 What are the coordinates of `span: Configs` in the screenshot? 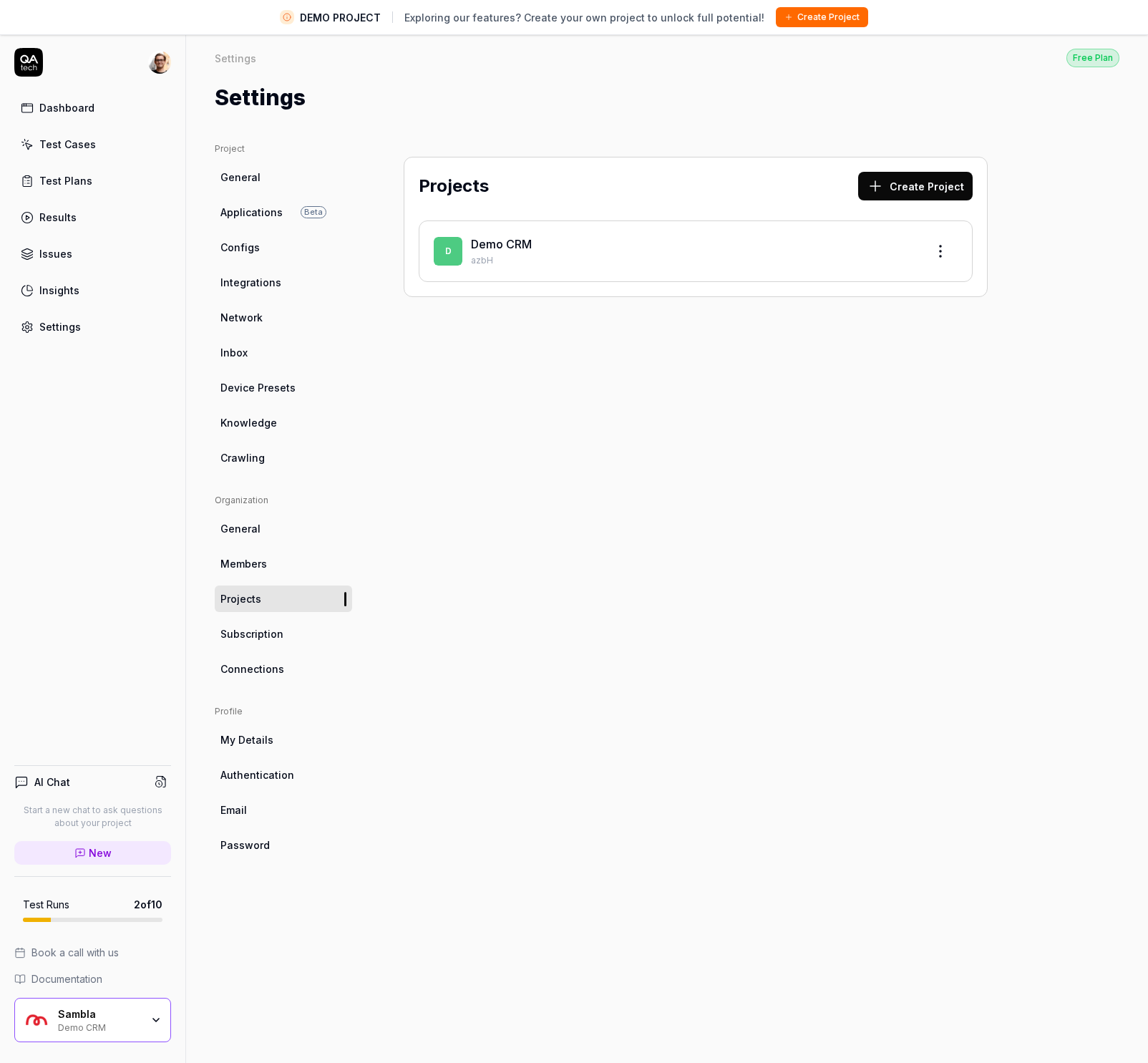 It's located at (240, 247).